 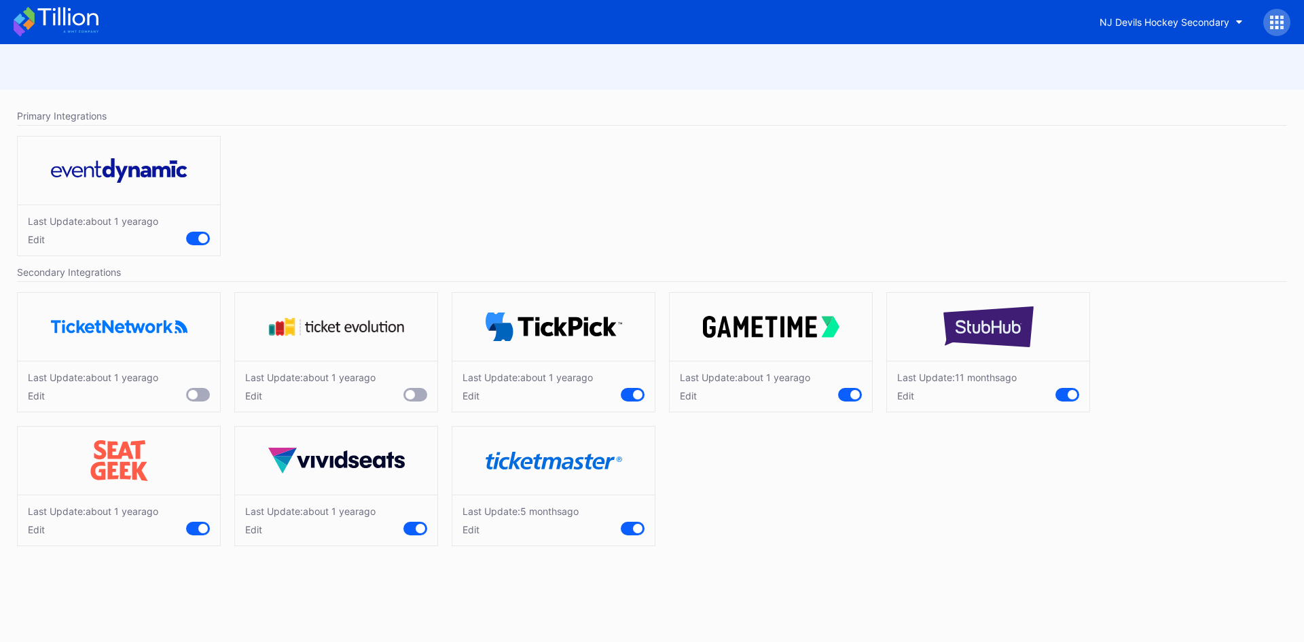 I want to click on div: Last Update: 5 months ago, so click(x=520, y=511).